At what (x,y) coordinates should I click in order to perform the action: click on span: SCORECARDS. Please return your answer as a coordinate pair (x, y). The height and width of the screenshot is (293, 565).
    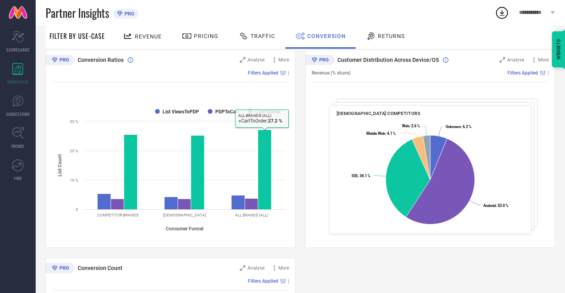
    Looking at the image, I should click on (18, 50).